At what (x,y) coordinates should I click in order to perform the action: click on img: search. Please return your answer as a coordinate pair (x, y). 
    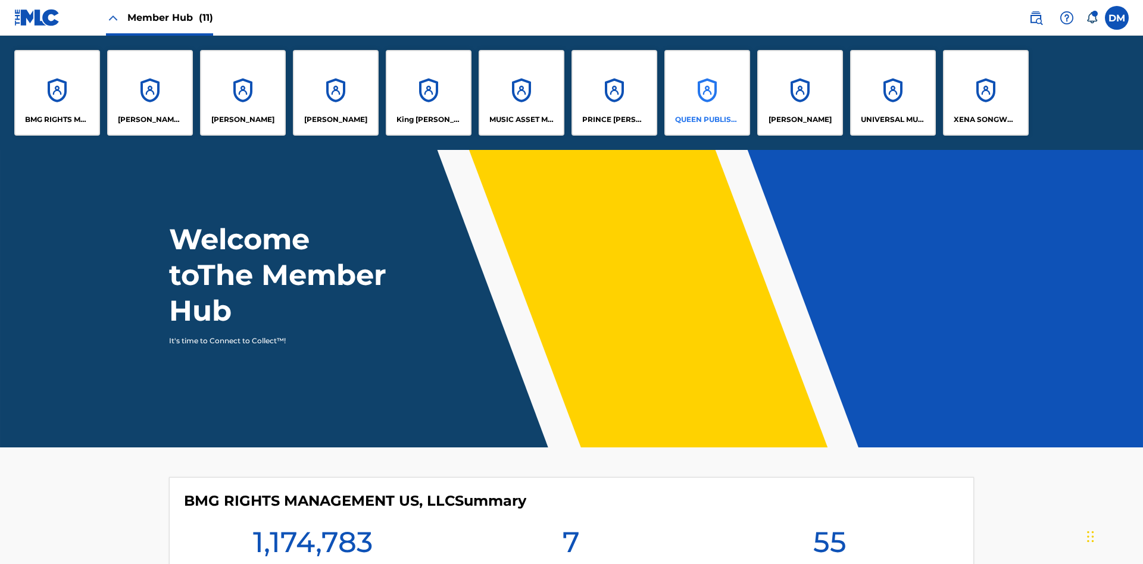
    Looking at the image, I should click on (1036, 18).